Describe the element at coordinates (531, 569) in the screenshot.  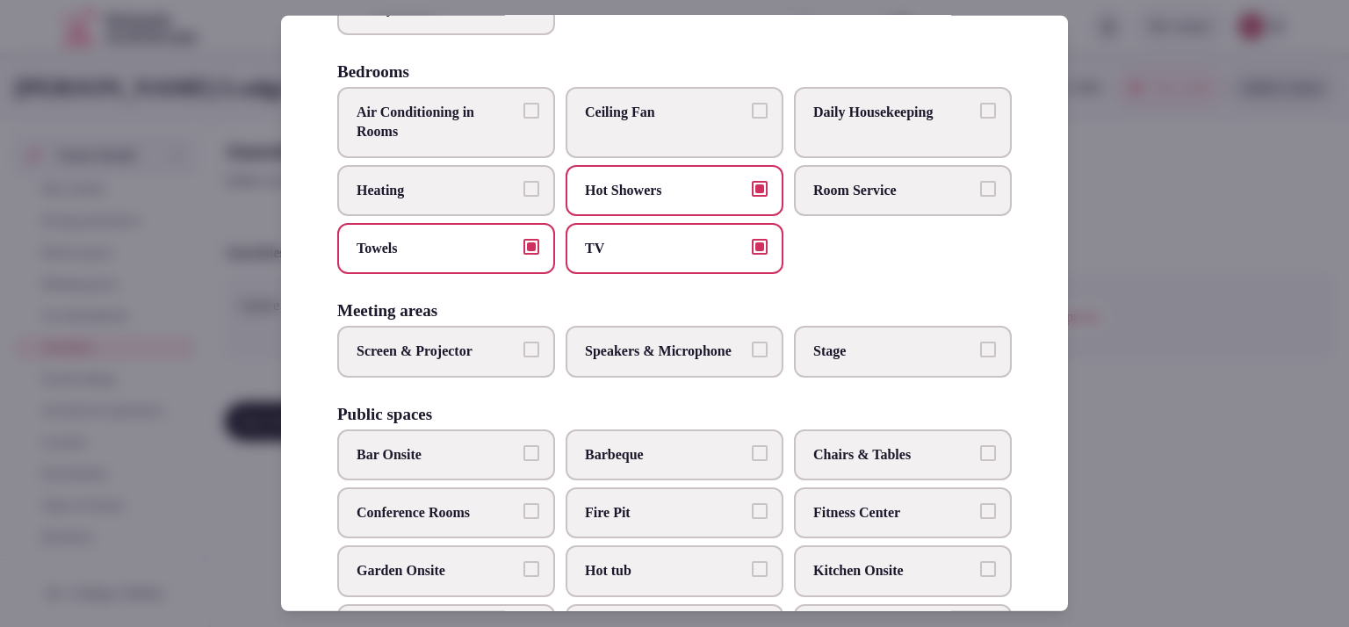
I see `button: Garden Onsite` at that location.